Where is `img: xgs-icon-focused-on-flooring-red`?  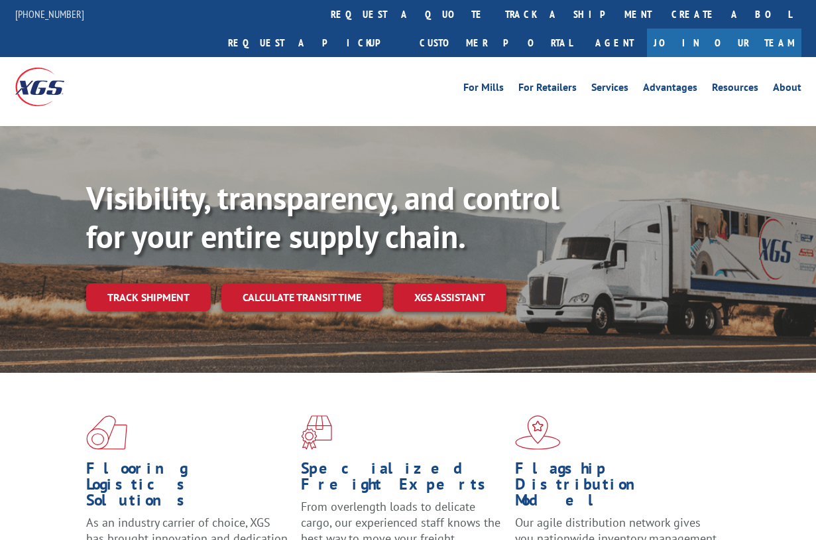
img: xgs-icon-focused-on-flooring-red is located at coordinates (316, 432).